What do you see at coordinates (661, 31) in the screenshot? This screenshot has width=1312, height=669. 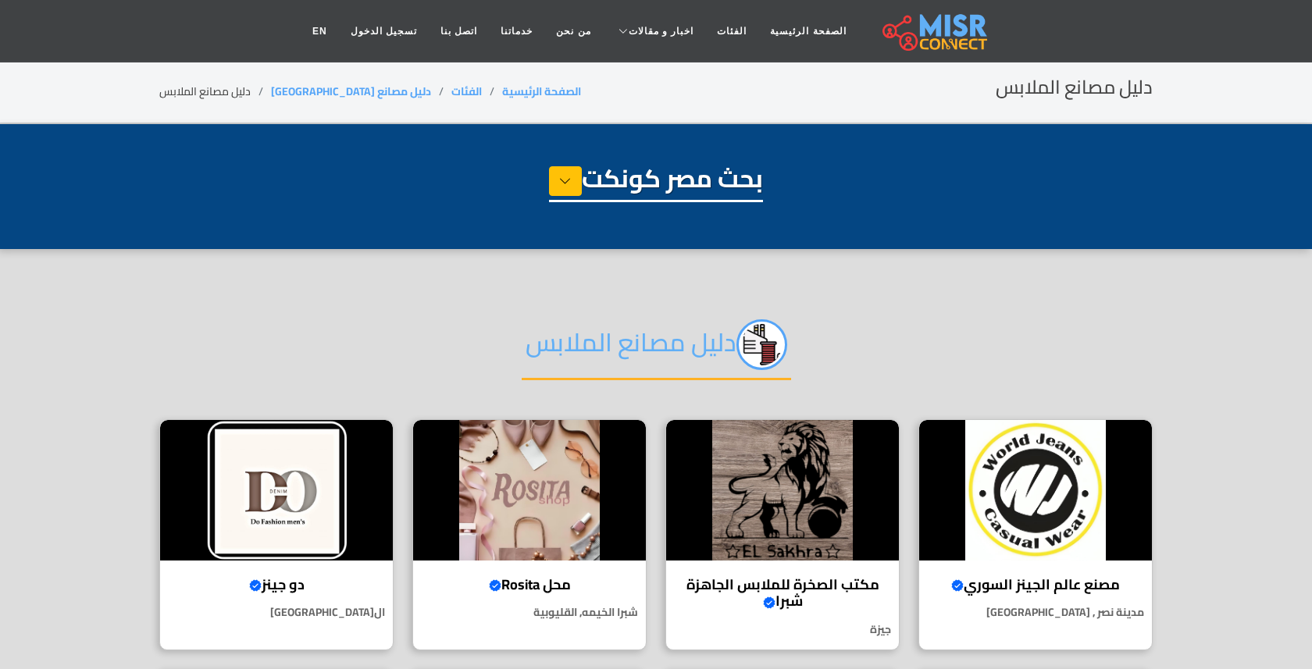 I see `span: اخبار و مقالات` at bounding box center [661, 31].